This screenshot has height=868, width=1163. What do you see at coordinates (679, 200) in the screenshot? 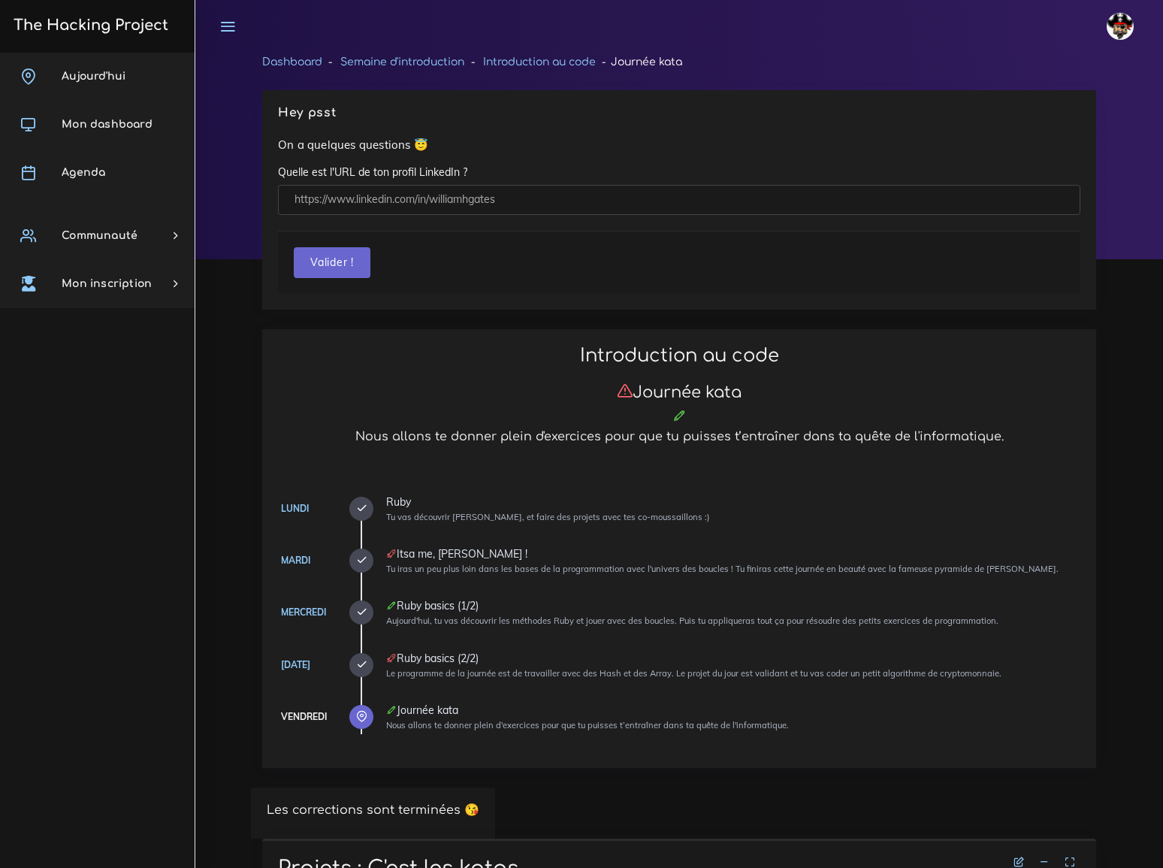
I see `input: https://www.linkedin.com/in/williamhgates` at bounding box center [679, 200].